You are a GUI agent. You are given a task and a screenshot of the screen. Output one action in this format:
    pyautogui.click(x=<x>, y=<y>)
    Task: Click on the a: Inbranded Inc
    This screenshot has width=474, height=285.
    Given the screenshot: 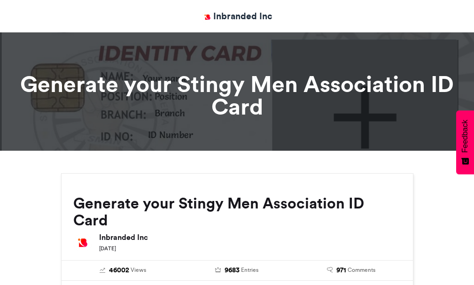 What is the action you would take?
    pyautogui.click(x=237, y=16)
    